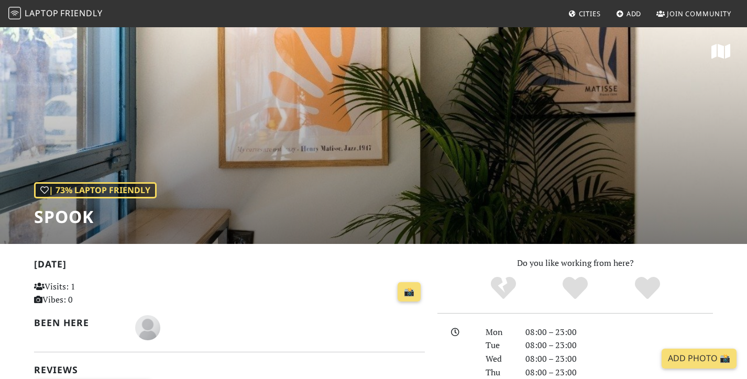 The width and height of the screenshot is (747, 379). I want to click on span: Laptop, so click(41, 13).